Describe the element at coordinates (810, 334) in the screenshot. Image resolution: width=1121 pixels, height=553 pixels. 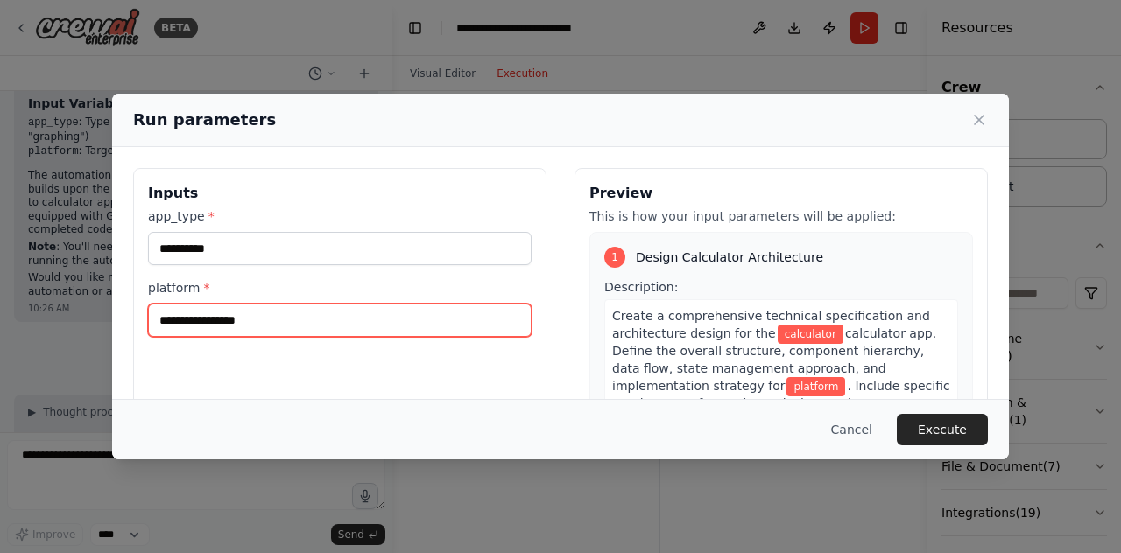
I see `span: Variable: app_type` at that location.